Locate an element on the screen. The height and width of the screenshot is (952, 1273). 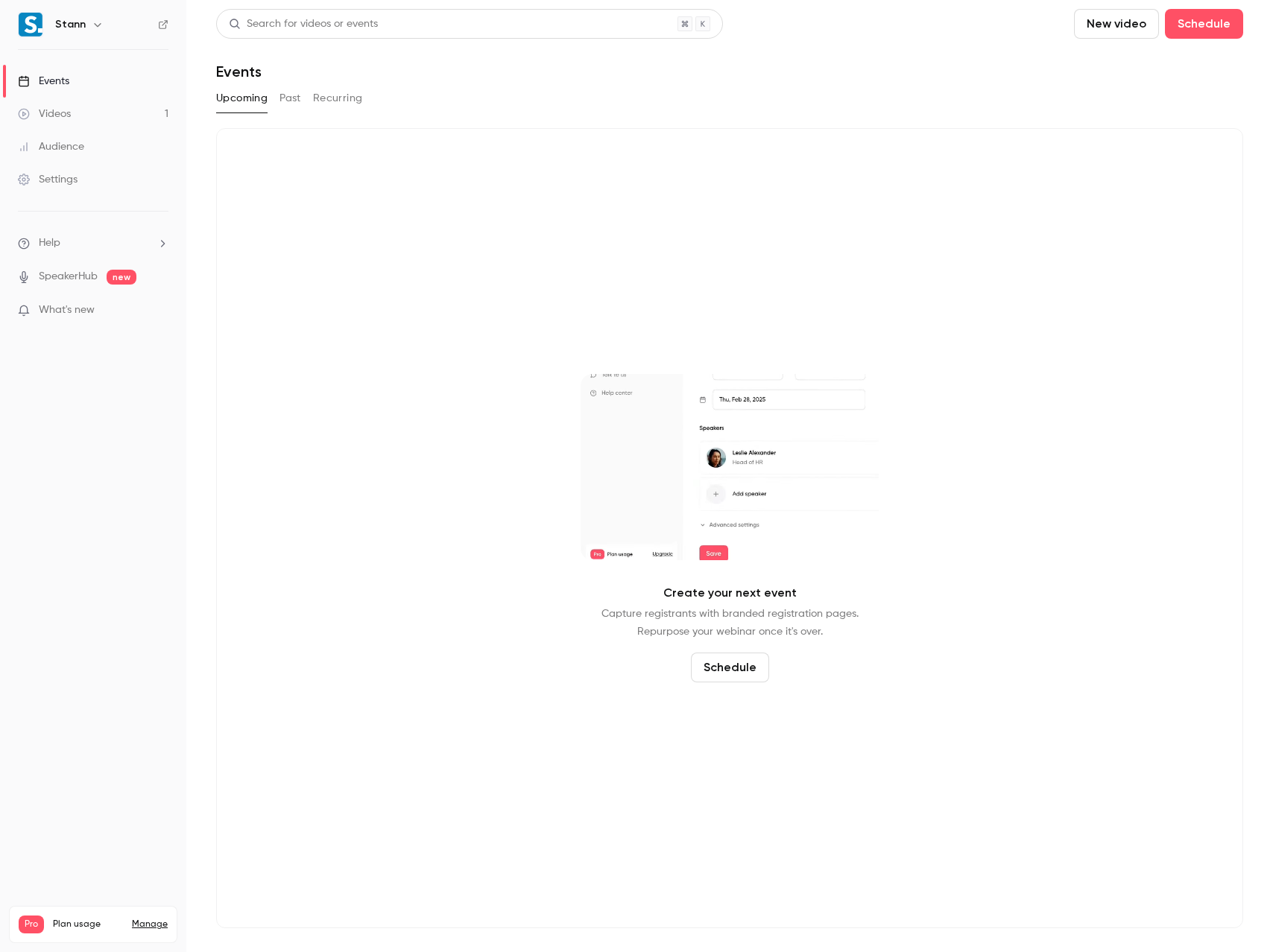
span: Pro is located at coordinates (31, 924).